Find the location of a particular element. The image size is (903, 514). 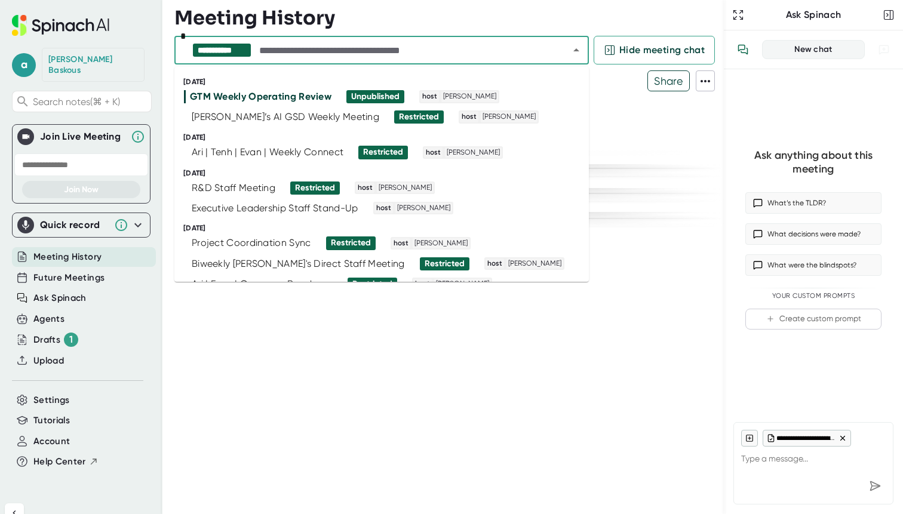

button: Hide meeting chat is located at coordinates (654, 50).